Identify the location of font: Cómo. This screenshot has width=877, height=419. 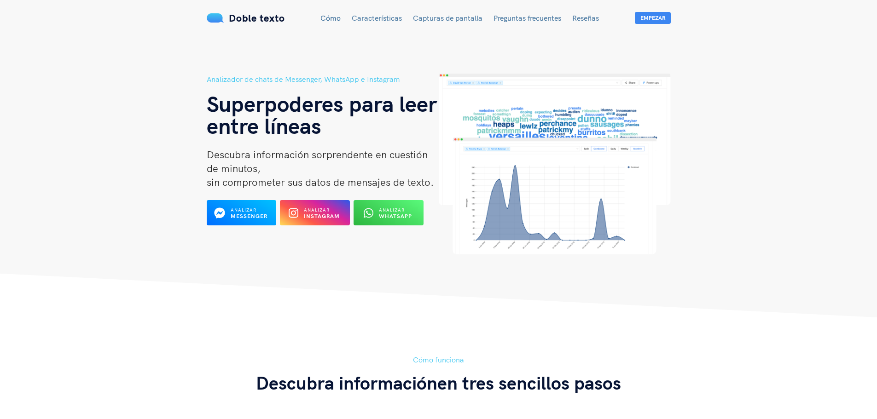
(330, 18).